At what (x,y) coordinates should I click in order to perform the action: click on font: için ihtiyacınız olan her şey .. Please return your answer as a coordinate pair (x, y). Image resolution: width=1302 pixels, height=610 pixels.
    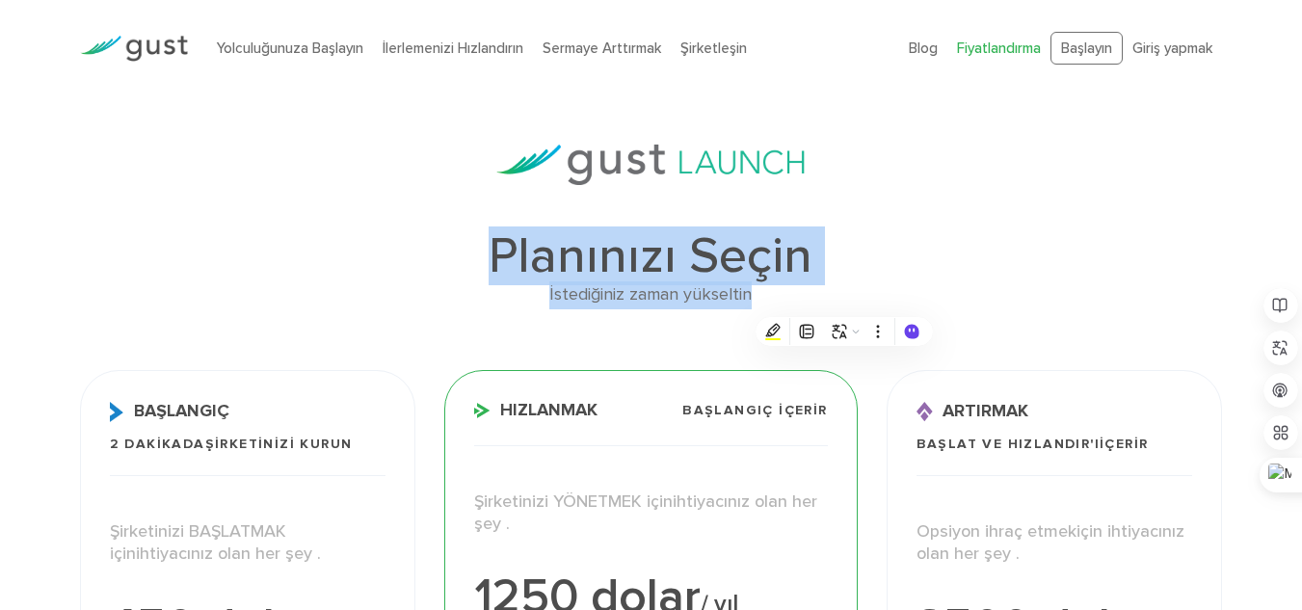
    Looking at the image, I should click on (1051, 543).